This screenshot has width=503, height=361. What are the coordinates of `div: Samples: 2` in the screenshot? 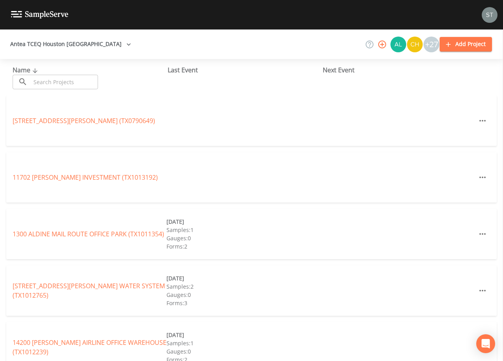 It's located at (243, 286).